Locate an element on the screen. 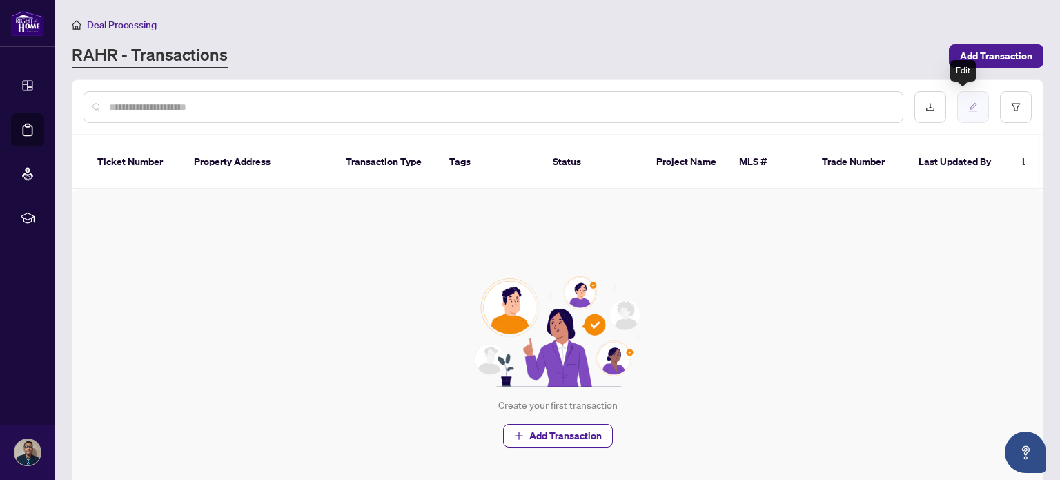  th: Transaction Type is located at coordinates (387, 162).